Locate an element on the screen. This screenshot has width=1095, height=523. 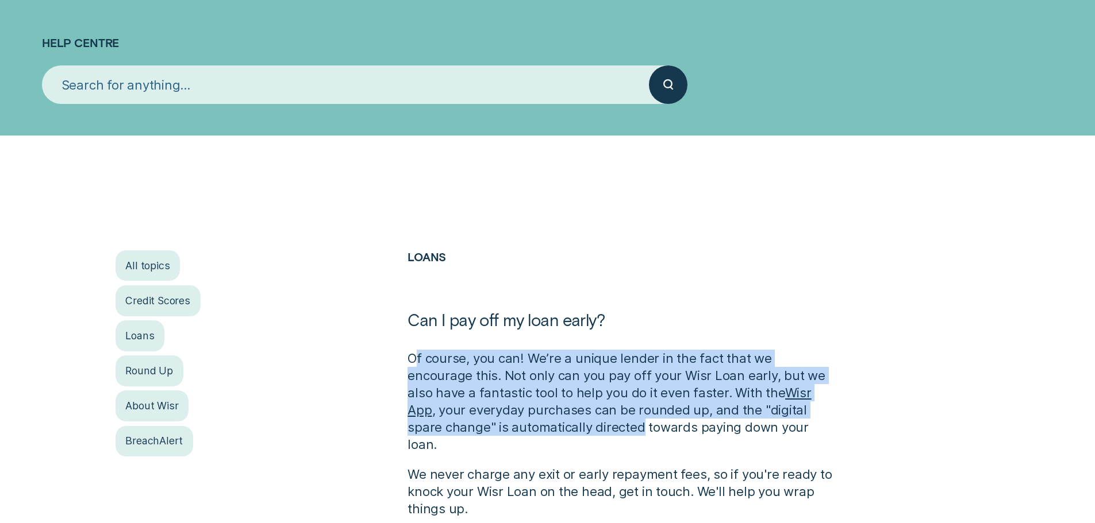
a: Round Up is located at coordinates (149, 371).